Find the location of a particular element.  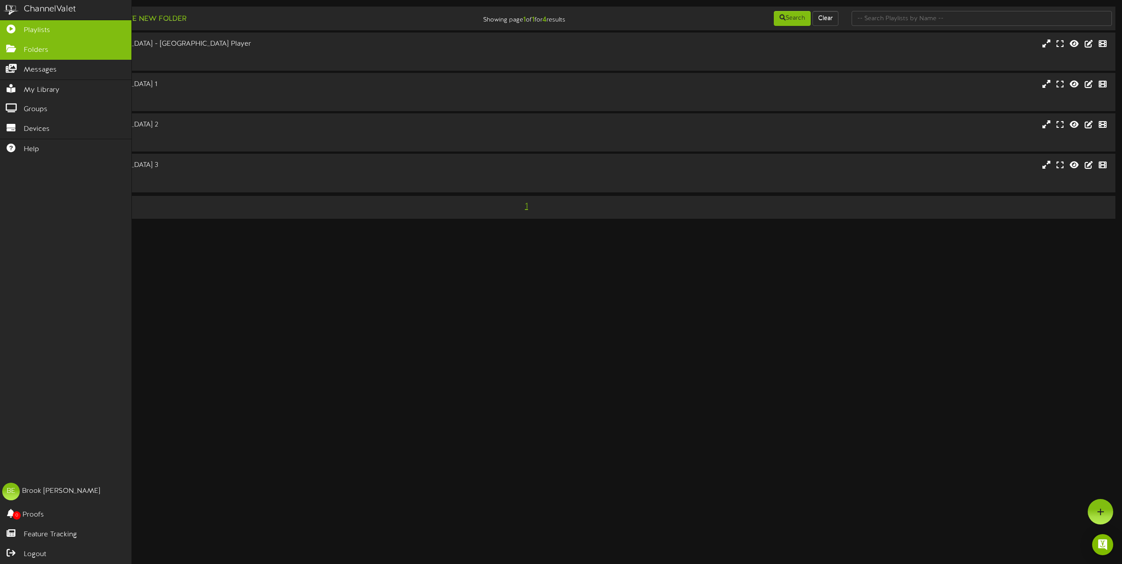

span: Feature Tracking is located at coordinates (50, 535).